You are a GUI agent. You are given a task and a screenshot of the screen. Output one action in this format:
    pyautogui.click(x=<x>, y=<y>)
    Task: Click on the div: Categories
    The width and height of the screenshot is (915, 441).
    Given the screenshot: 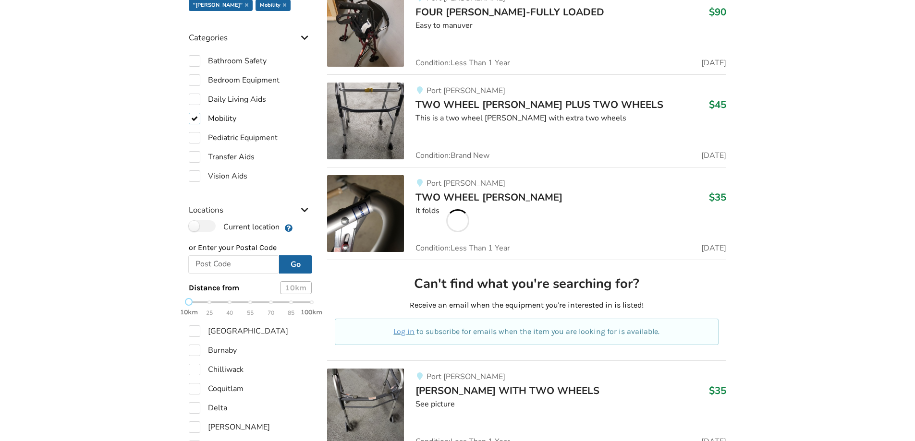 What is the action you would take?
    pyautogui.click(x=250, y=30)
    